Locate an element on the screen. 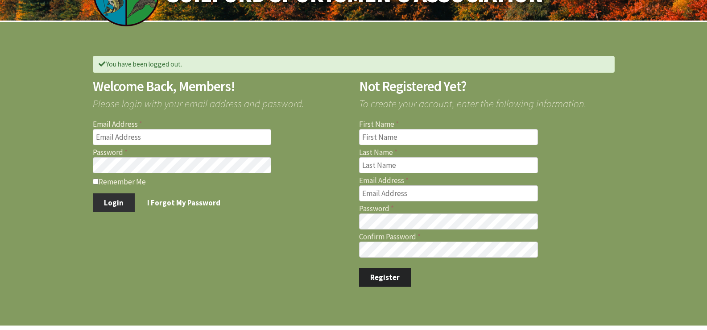 The height and width of the screenshot is (330, 707). input: Last Name is located at coordinates (448, 165).